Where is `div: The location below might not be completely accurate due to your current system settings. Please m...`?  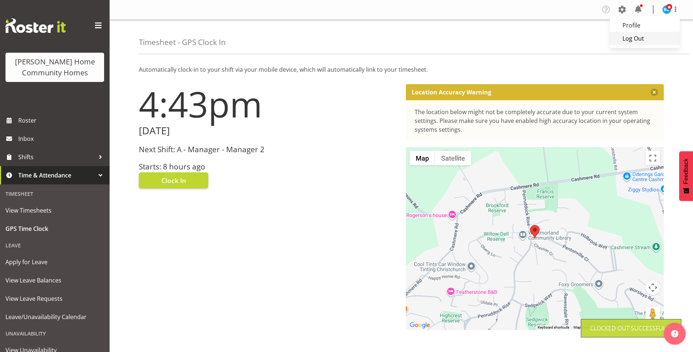 div: The location below might not be completely accurate due to your current system settings. Please m... is located at coordinates (535, 121).